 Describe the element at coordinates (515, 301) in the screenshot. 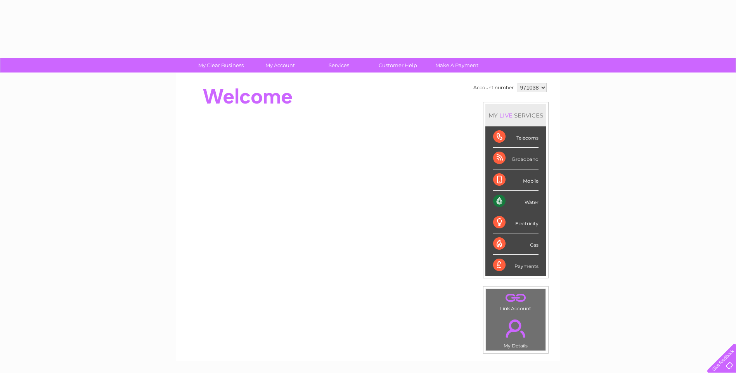

I see `td: Link Account` at that location.